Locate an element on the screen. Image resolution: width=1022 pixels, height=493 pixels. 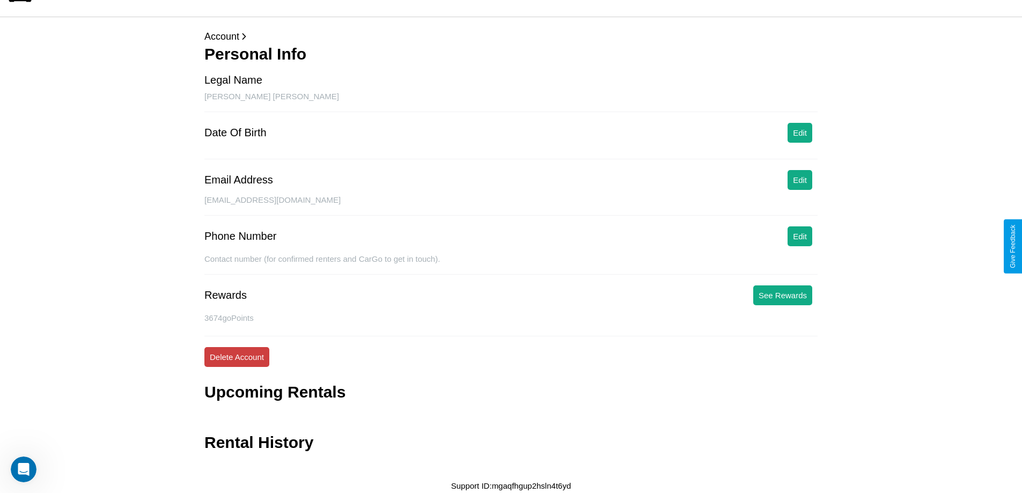
p: Account is located at coordinates (511, 36).